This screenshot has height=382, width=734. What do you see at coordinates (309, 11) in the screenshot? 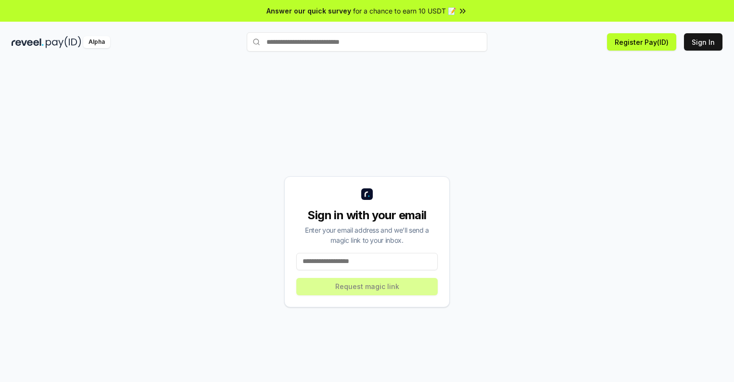
I see `span: Answer our quick survey` at bounding box center [309, 11].